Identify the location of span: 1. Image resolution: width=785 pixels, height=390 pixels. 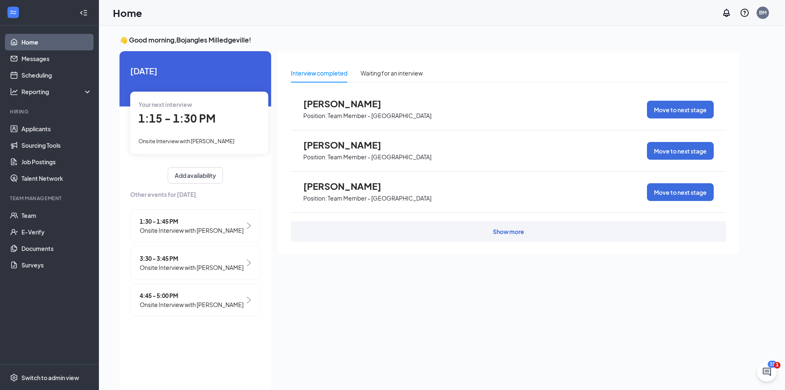
(777, 365).